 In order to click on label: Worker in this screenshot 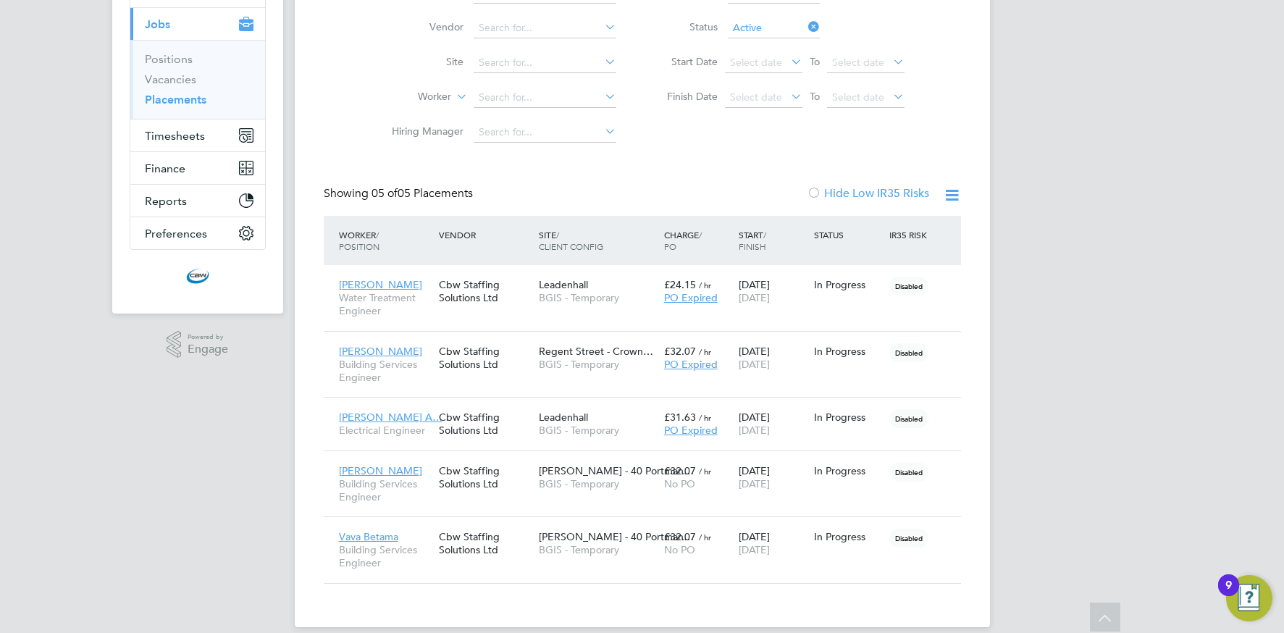, I will do `click(409, 97)`.